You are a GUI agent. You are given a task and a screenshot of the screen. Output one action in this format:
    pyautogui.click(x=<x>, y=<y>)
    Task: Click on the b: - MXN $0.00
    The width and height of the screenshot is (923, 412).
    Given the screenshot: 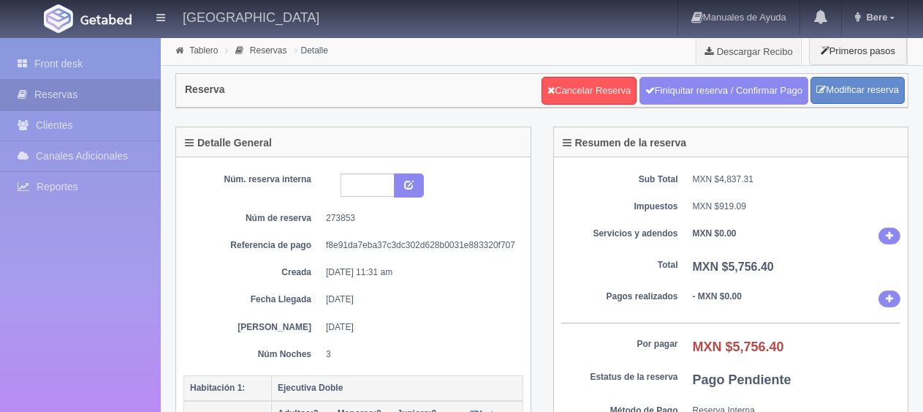 What is the action you would take?
    pyautogui.click(x=717, y=296)
    